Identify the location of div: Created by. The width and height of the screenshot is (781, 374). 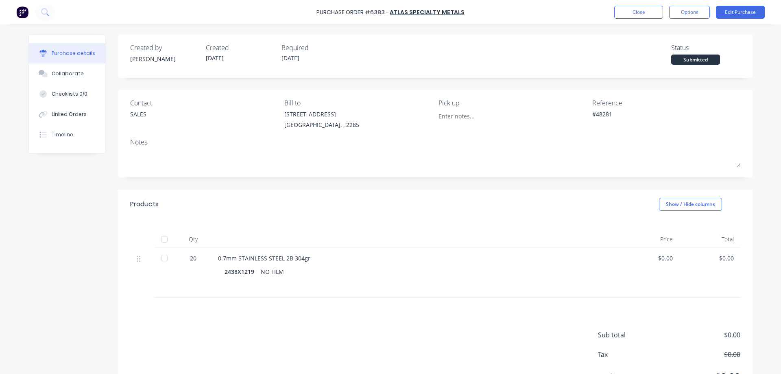
(165, 48).